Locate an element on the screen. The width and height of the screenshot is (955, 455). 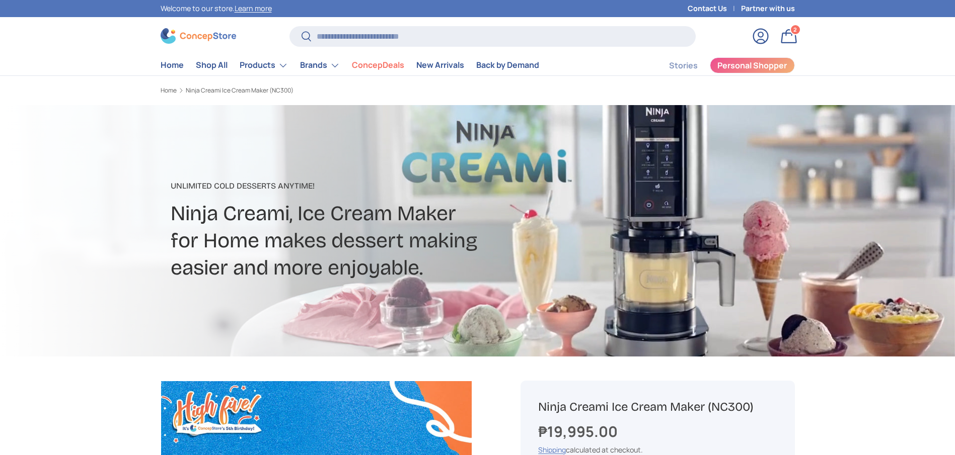
a: Shipping is located at coordinates (552, 450).